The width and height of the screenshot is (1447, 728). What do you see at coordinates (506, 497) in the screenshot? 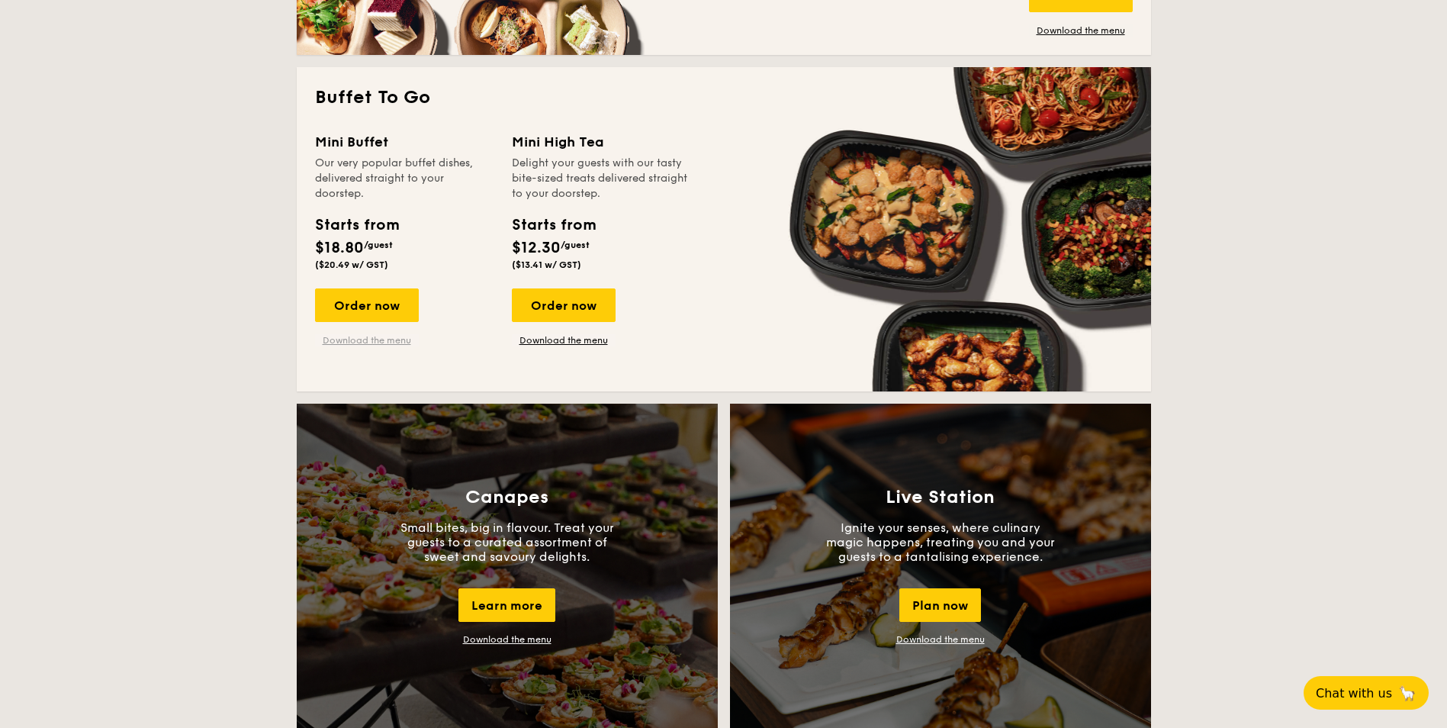
I see `h3: Canapes` at bounding box center [506, 497].